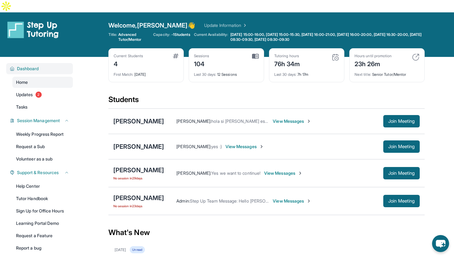 This screenshot has height=257, width=454. I want to click on div: Tutoring hours, so click(288, 56).